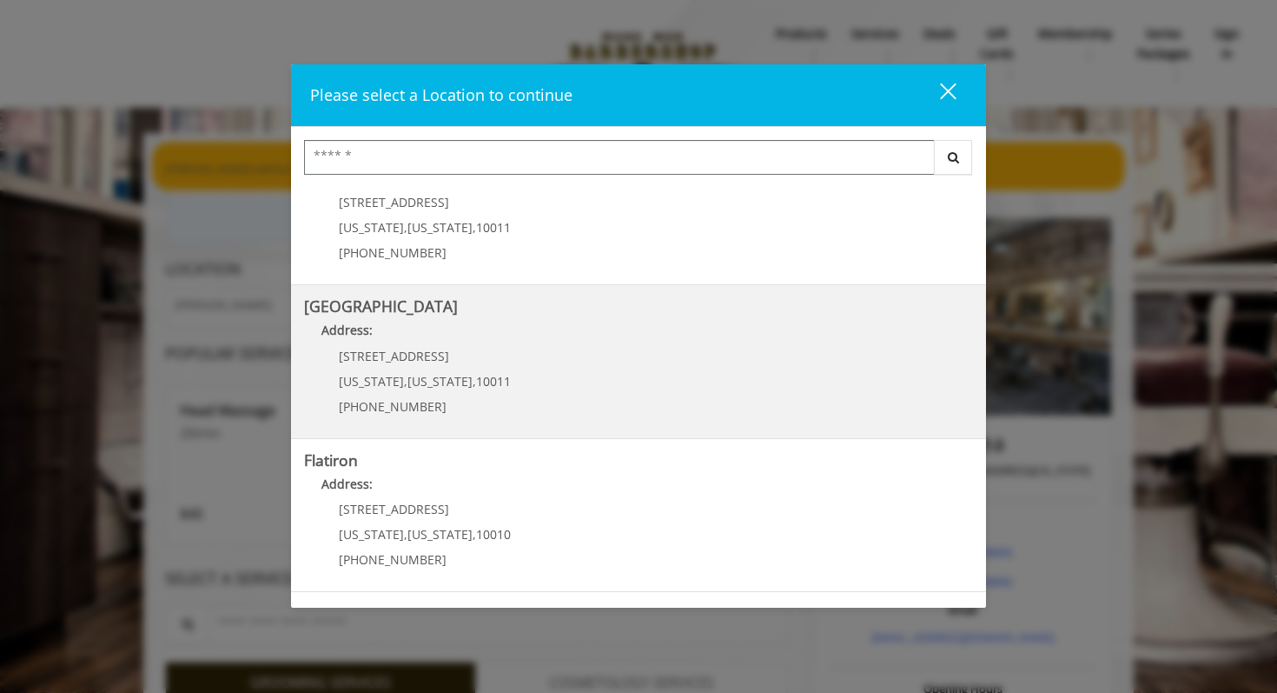 The height and width of the screenshot is (693, 1277). What do you see at coordinates (639, 162) in the screenshot?
I see `div: Center Select` at bounding box center [639, 162].